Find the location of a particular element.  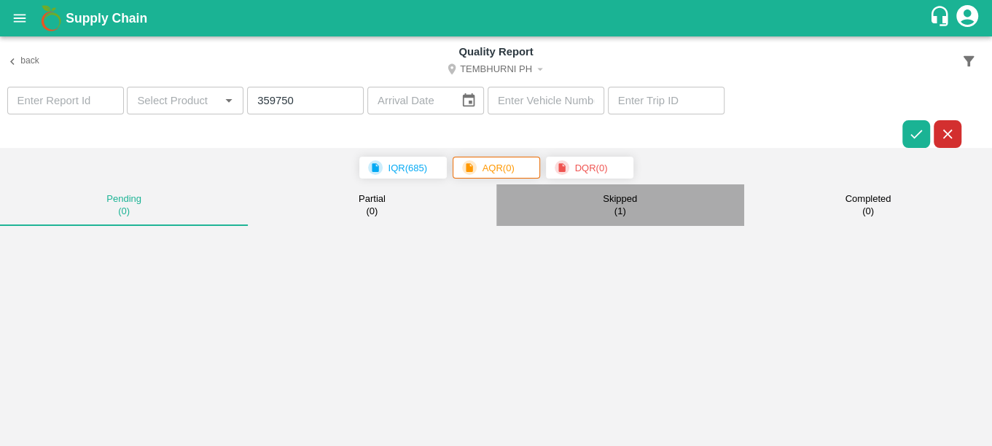

button: open drawer is located at coordinates (20, 18).